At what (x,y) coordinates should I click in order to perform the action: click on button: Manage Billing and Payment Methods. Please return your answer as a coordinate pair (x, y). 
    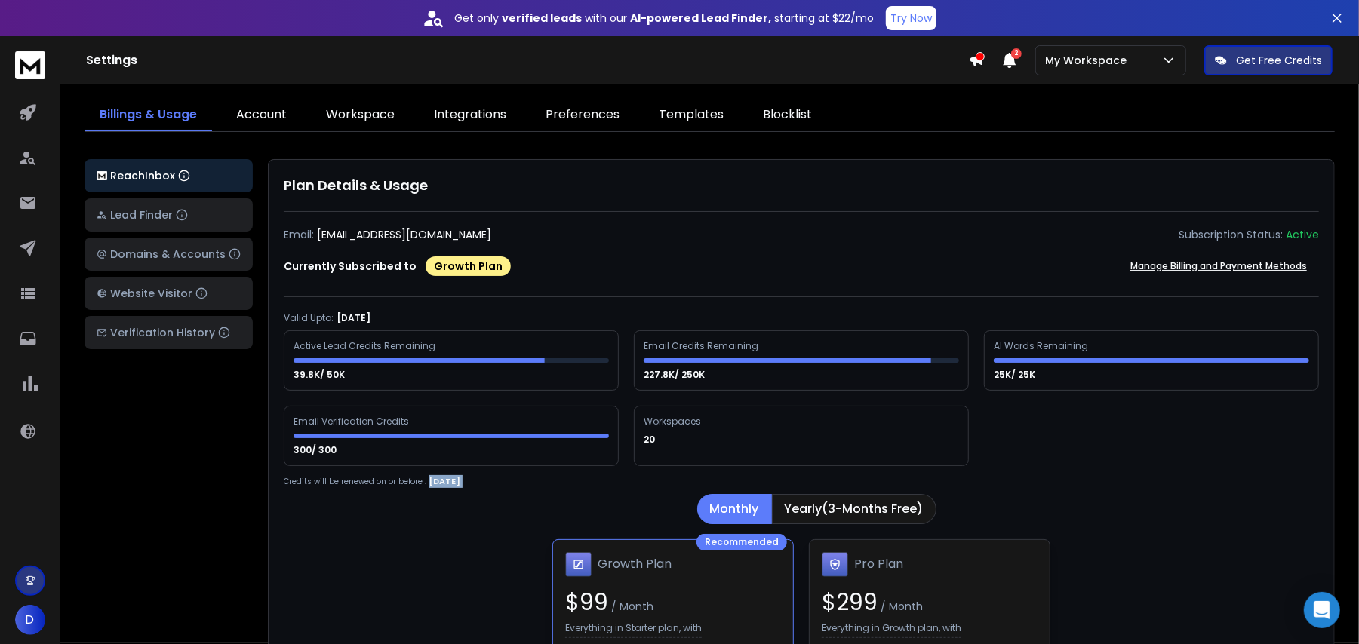
    Looking at the image, I should click on (1218, 266).